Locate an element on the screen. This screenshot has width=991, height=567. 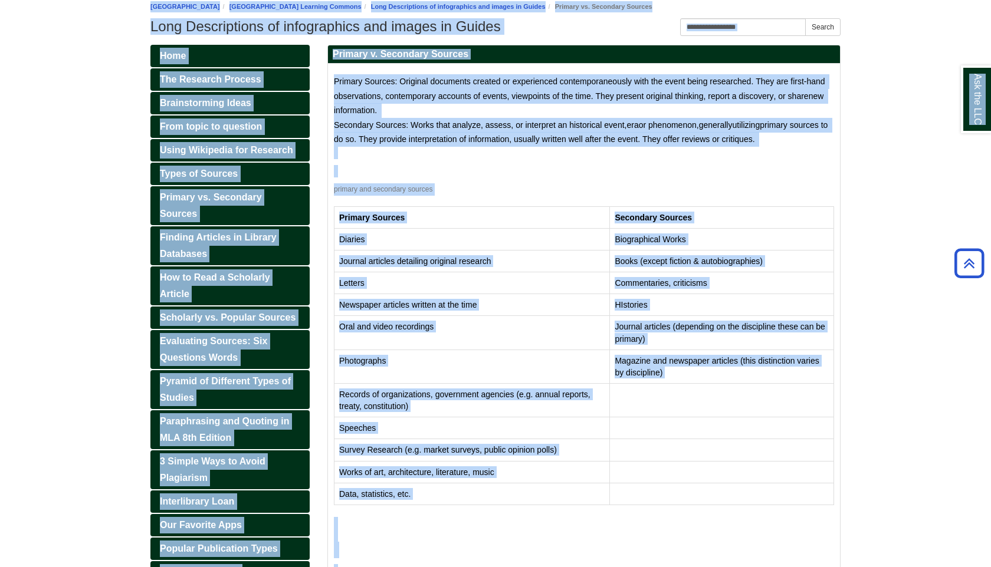
span: Books (except fiction & autobiographies) is located at coordinates (688, 261).